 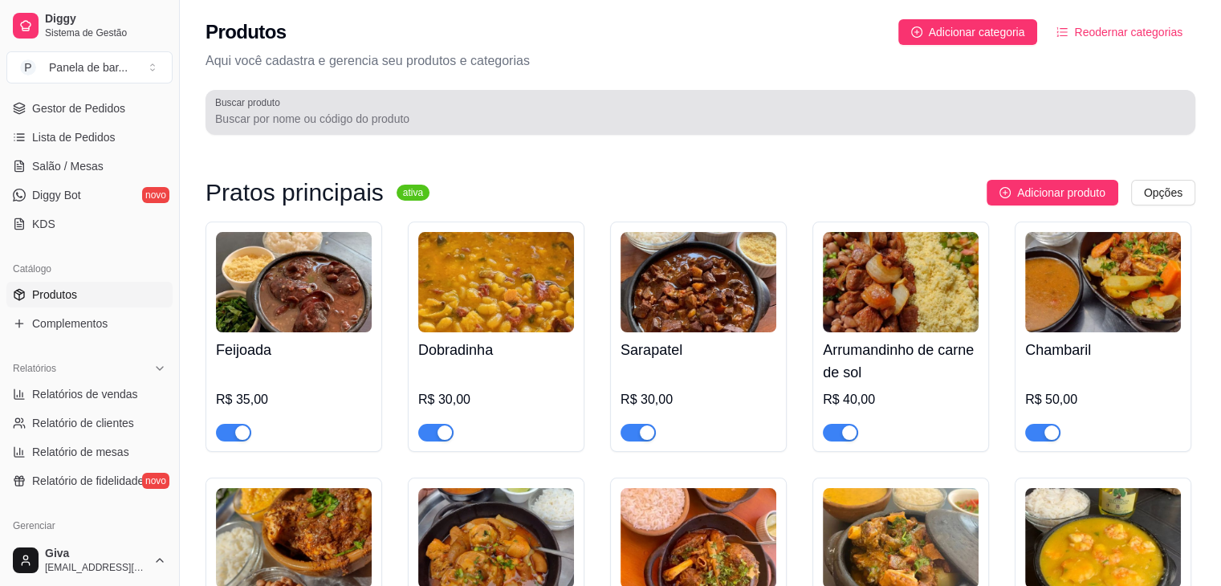 I want to click on div: R$ 35,00, so click(x=294, y=400).